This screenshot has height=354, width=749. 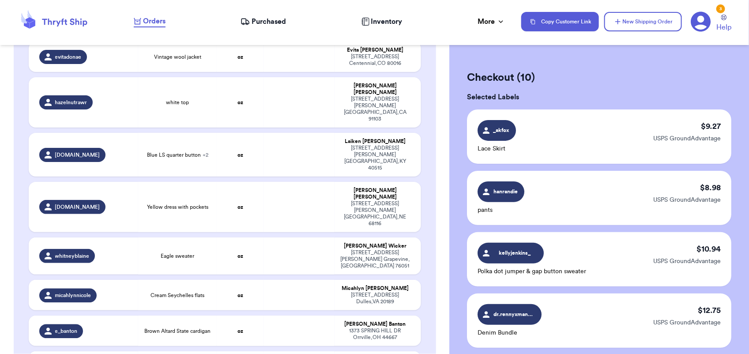 What do you see at coordinates (177, 57) in the screenshot?
I see `span: Vintage wool jacket` at bounding box center [177, 57].